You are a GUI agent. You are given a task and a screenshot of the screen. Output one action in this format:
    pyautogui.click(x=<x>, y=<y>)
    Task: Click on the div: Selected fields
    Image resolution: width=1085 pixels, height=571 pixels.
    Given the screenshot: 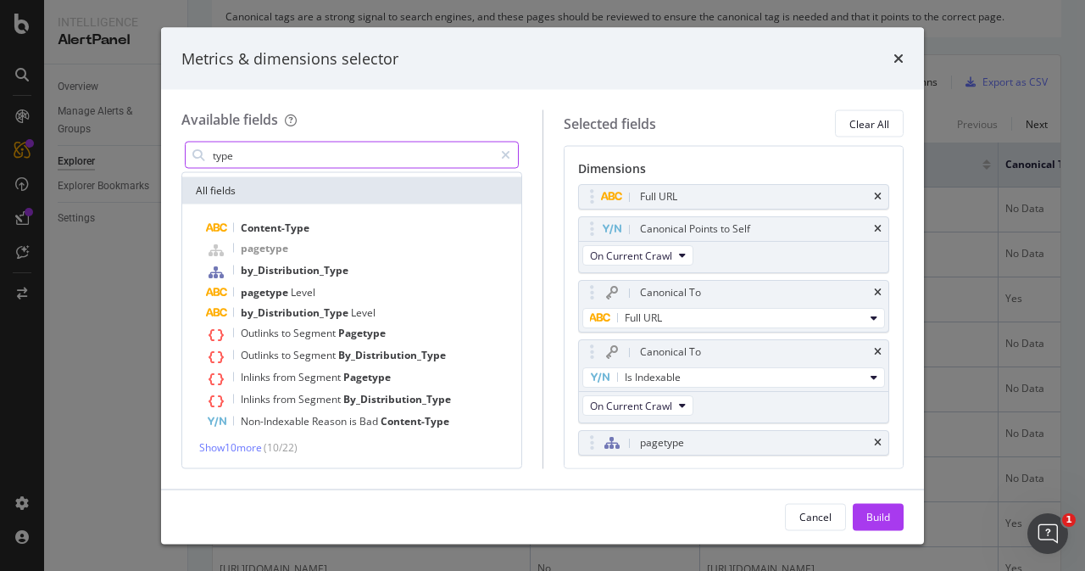 What is the action you would take?
    pyautogui.click(x=610, y=123)
    